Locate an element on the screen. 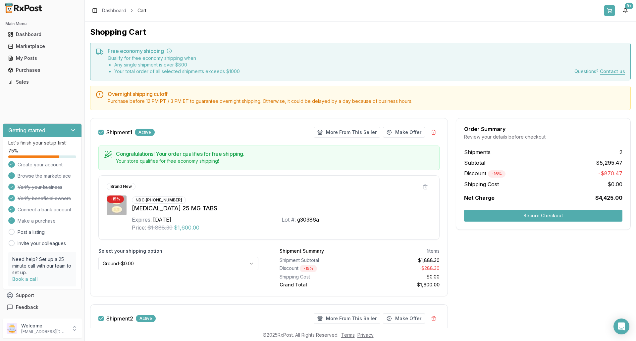 The width and height of the screenshot is (636, 341). div: - $288.30 is located at coordinates (401, 269).